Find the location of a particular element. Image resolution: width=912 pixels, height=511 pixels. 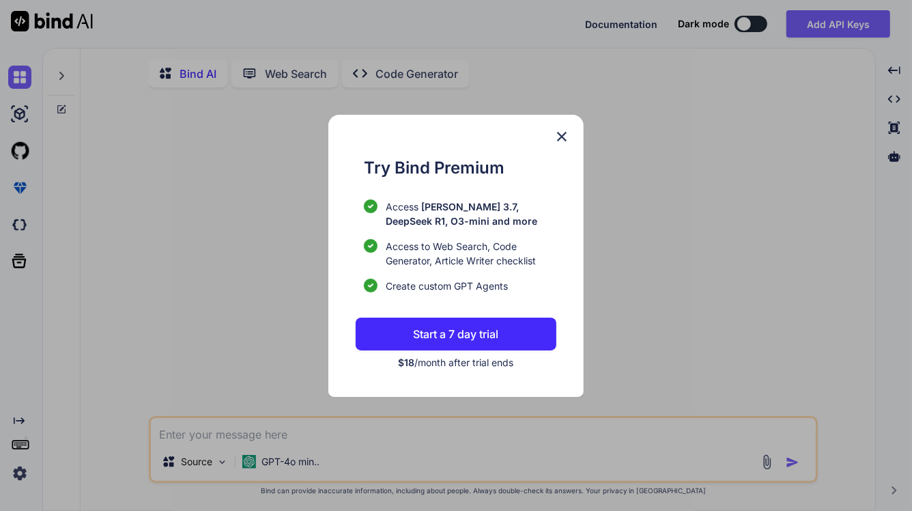

span: Create custom GPT Agents is located at coordinates (447, 285).